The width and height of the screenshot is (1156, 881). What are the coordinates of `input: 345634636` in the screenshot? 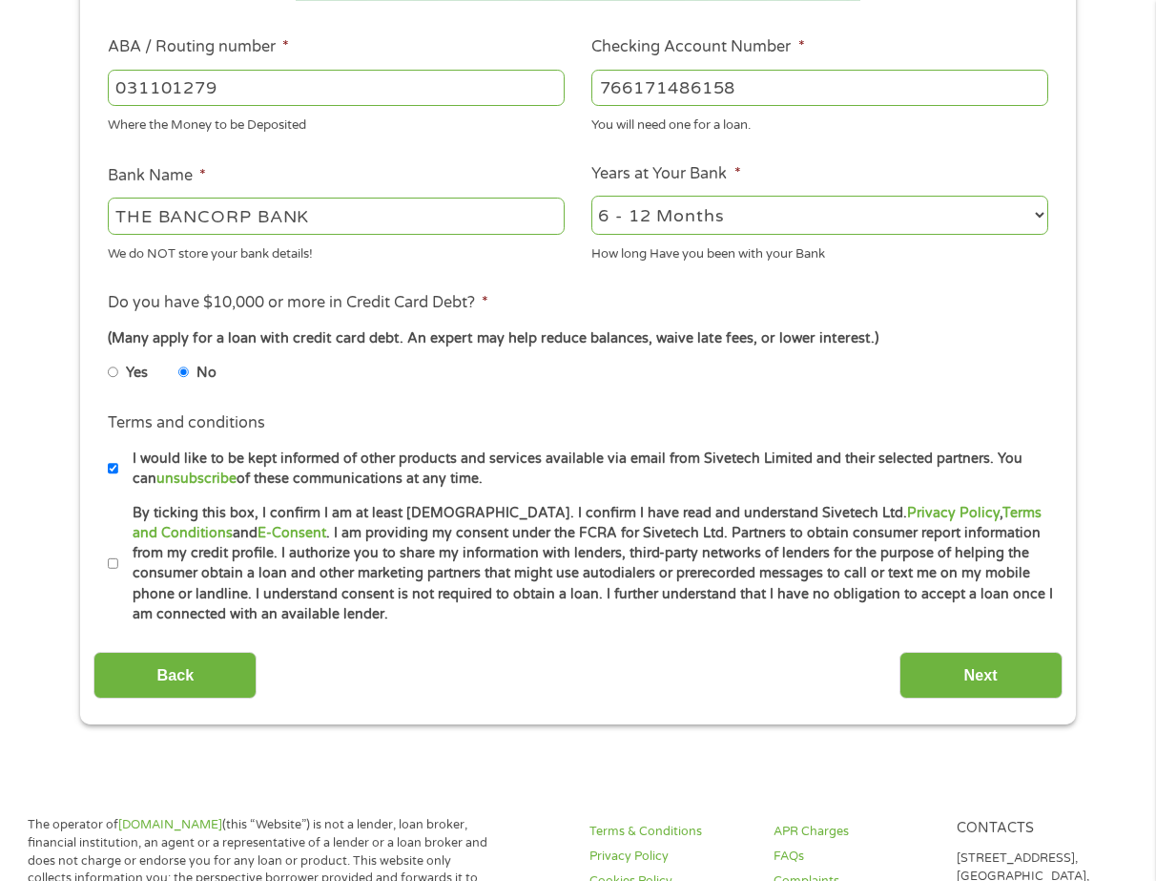 It's located at (820, 88).